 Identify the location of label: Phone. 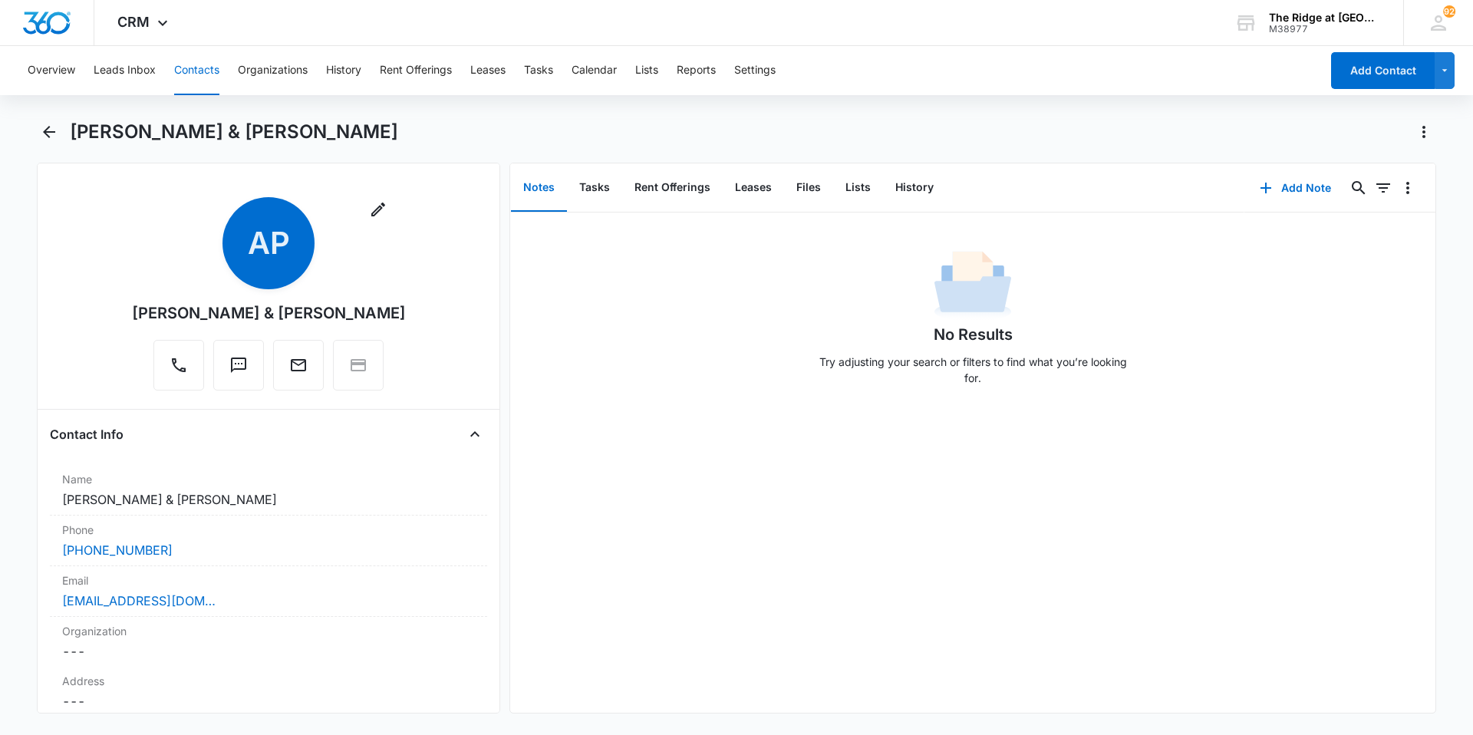
(269, 529).